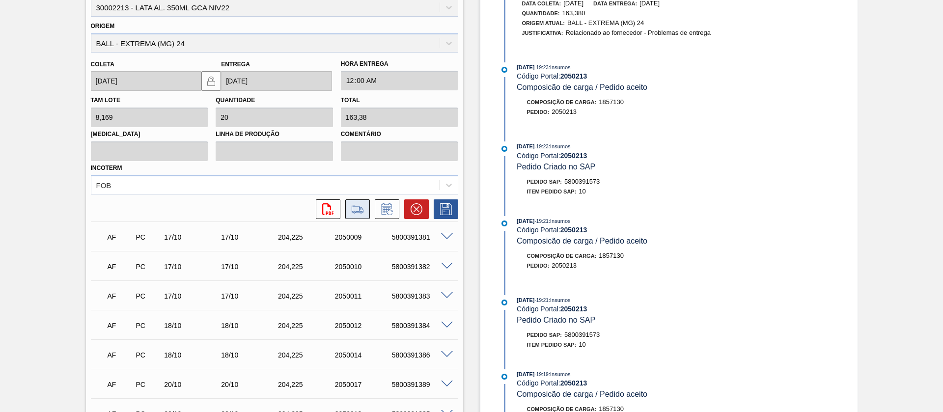 The height and width of the screenshot is (412, 943). What do you see at coordinates (277, 81) in the screenshot?
I see `input: dd/mm/yyyy` at bounding box center [277, 81].